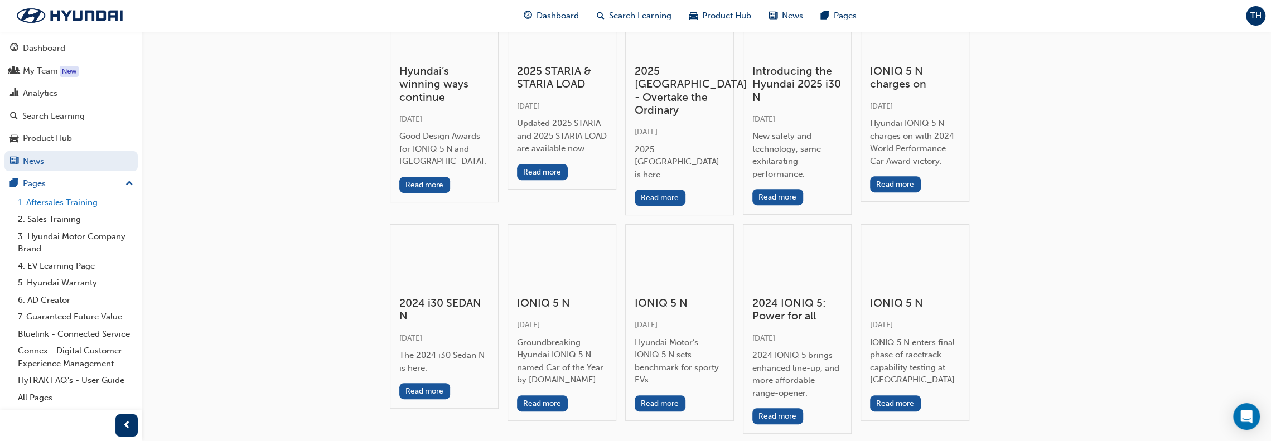  Describe the element at coordinates (558, 16) in the screenshot. I see `span: Dashboard` at that location.